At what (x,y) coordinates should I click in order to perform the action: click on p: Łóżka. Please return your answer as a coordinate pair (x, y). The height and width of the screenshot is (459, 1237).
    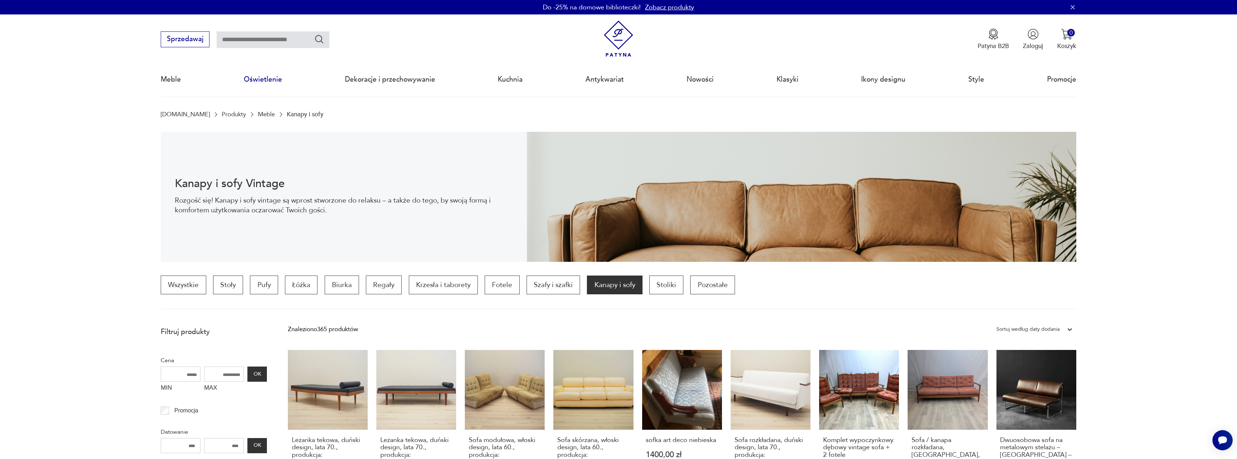
    Looking at the image, I should click on (301, 285).